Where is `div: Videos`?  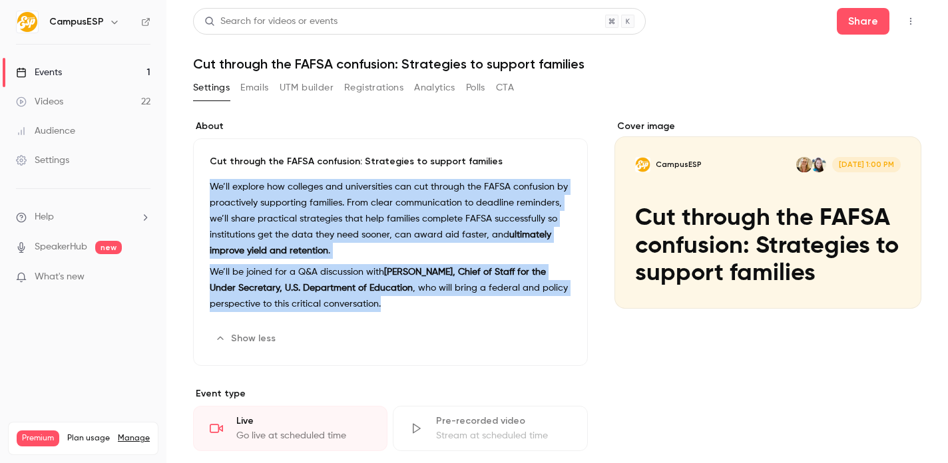 div: Videos is located at coordinates (39, 102).